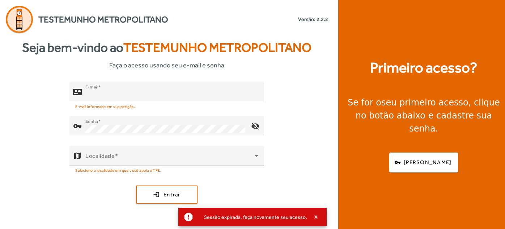 Image resolution: width=505 pixels, height=229 pixels. What do you see at coordinates (167, 65) in the screenshot?
I see `span: Faça o acesso usando seu e-mail e senha` at bounding box center [167, 65].